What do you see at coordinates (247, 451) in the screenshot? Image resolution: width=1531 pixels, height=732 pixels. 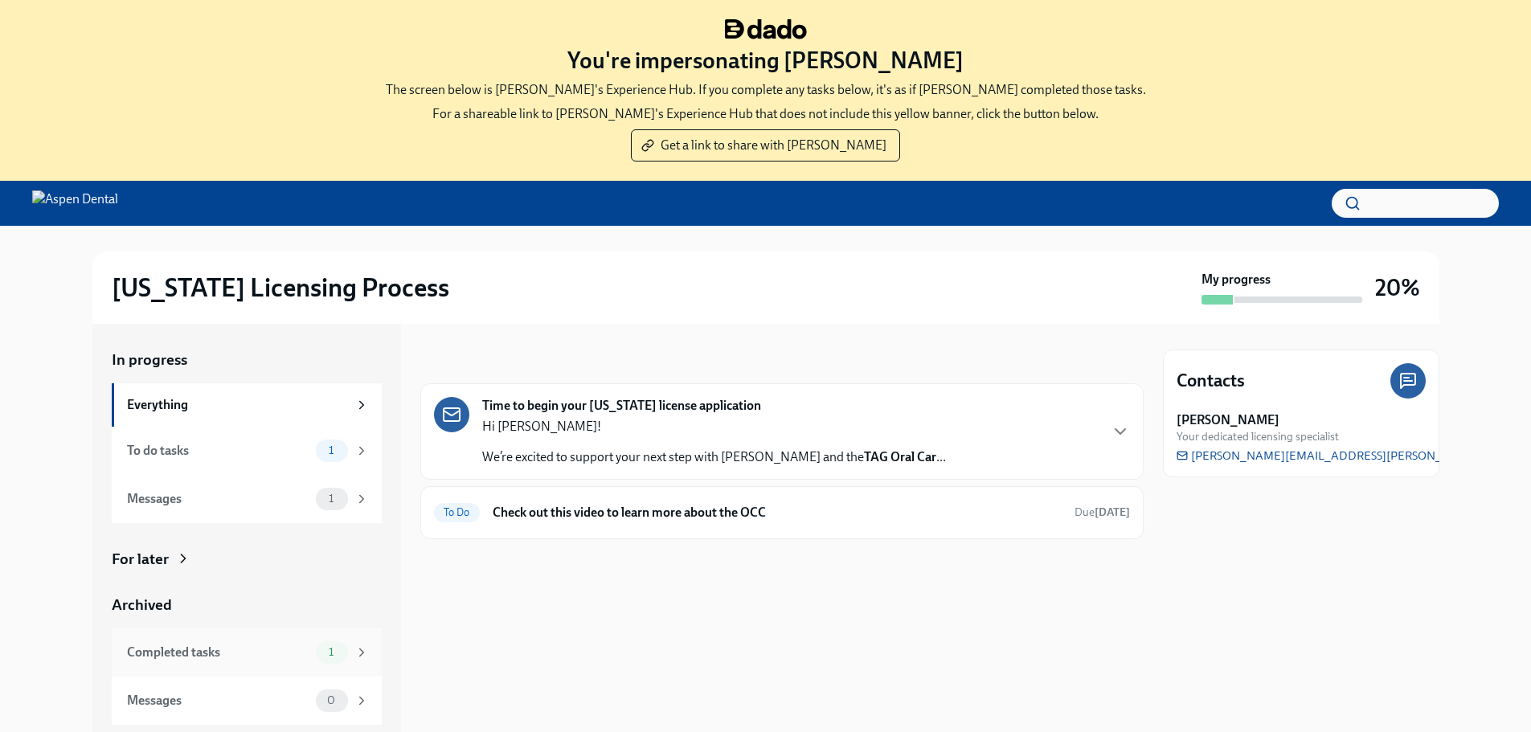 I see `a: To do tasks1` at bounding box center [247, 451].